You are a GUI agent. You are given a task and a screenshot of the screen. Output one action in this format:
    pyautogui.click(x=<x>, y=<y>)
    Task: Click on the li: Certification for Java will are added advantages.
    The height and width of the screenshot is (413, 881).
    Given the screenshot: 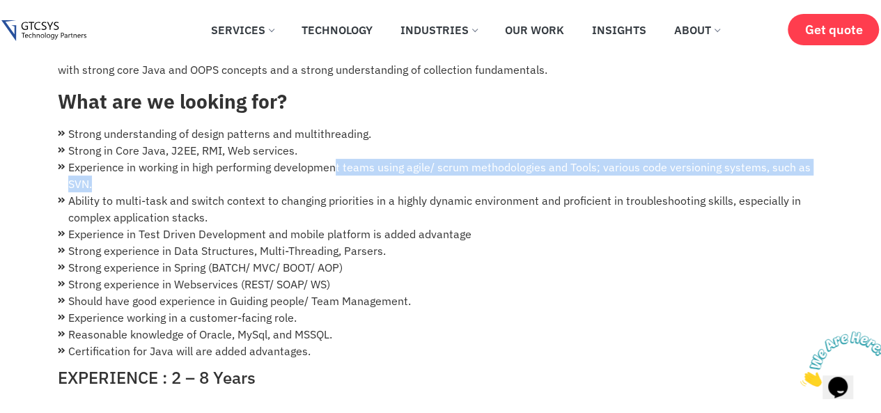 What is the action you would take?
    pyautogui.click(x=441, y=351)
    